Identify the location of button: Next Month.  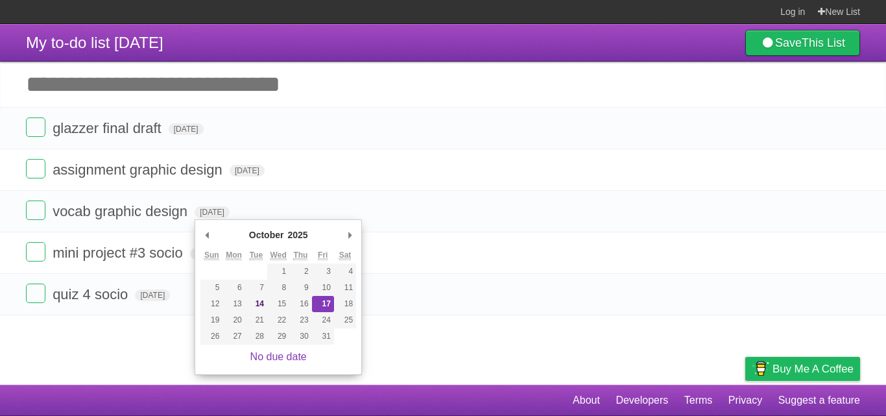
(350, 235).